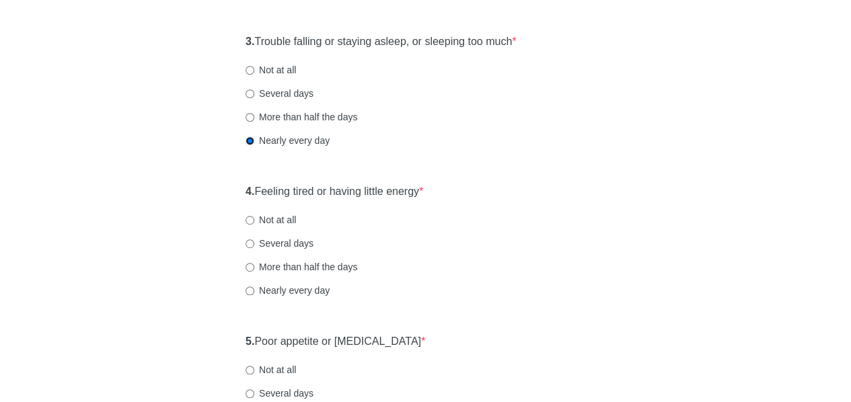 The image size is (851, 402). Describe the element at coordinates (249, 191) in the screenshot. I see `strong: 4.` at that location.